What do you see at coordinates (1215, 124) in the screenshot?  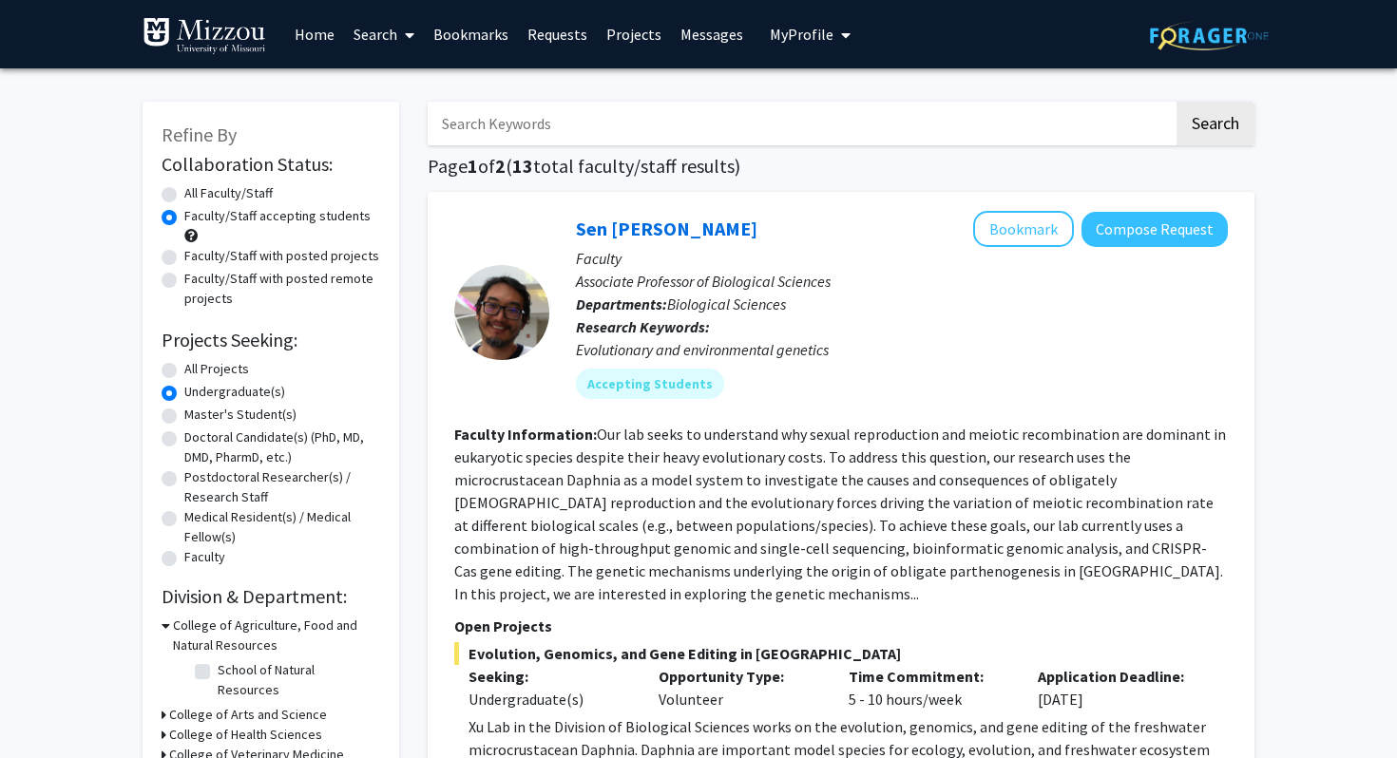 I see `button: Search` at bounding box center [1215, 124].